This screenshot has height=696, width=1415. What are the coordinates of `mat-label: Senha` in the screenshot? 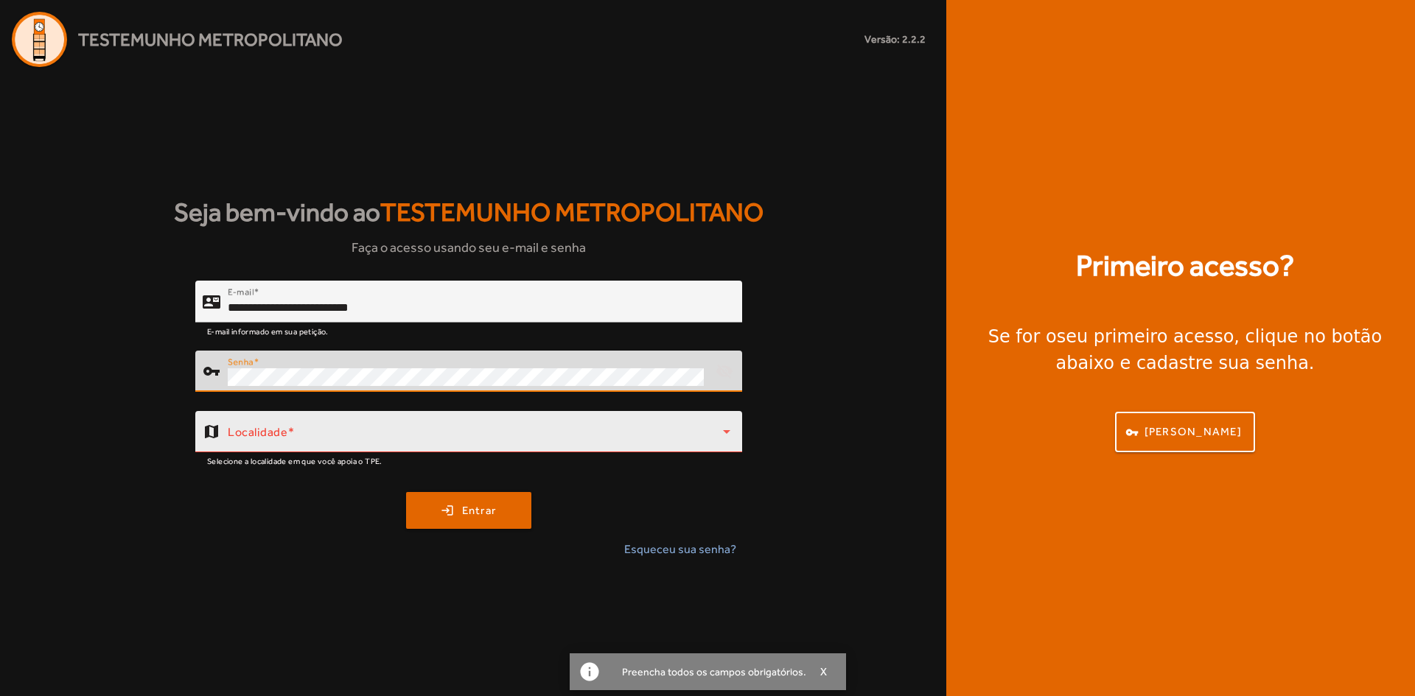 It's located at (240, 362).